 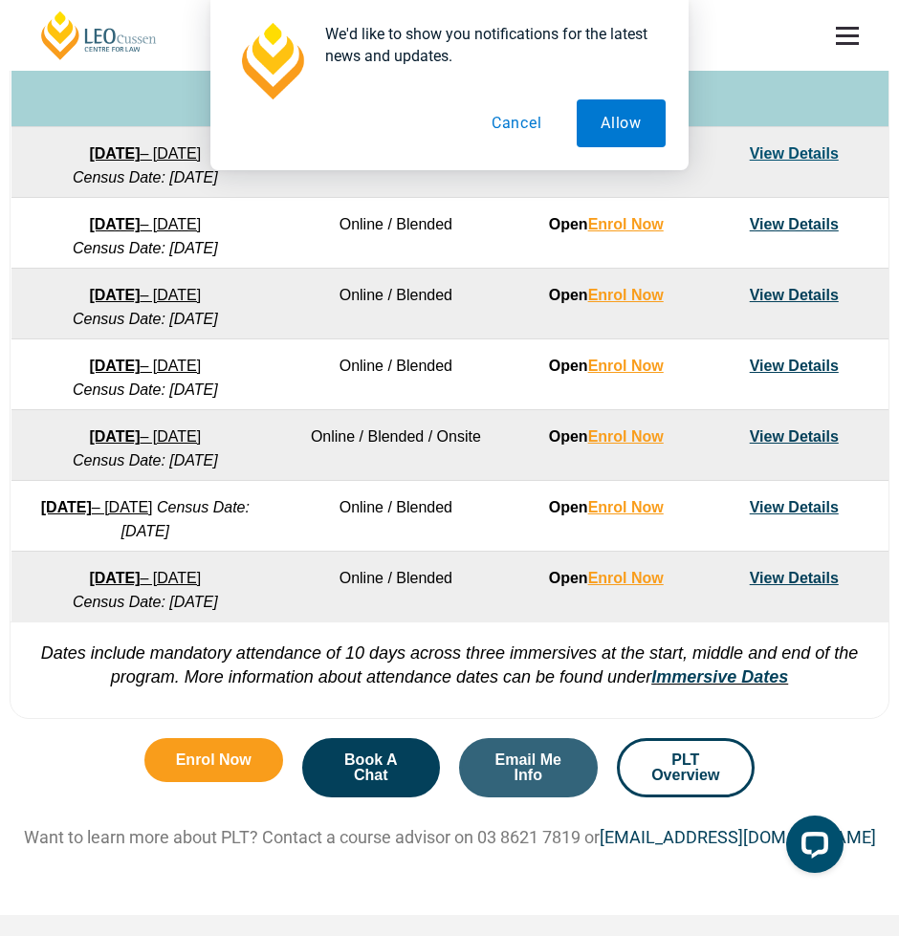 I want to click on span: Book A Chat, so click(x=371, y=768).